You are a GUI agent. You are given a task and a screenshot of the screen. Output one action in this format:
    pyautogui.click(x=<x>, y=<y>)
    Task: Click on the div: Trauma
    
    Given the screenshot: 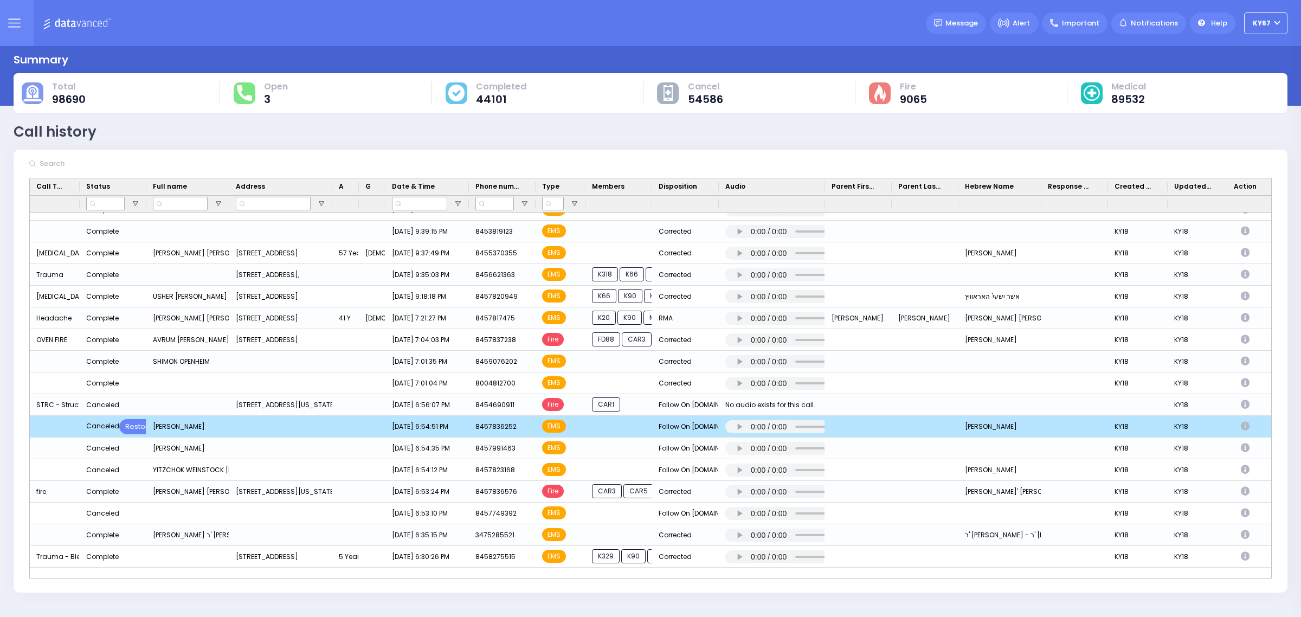 What is the action you would take?
    pyautogui.click(x=55, y=275)
    